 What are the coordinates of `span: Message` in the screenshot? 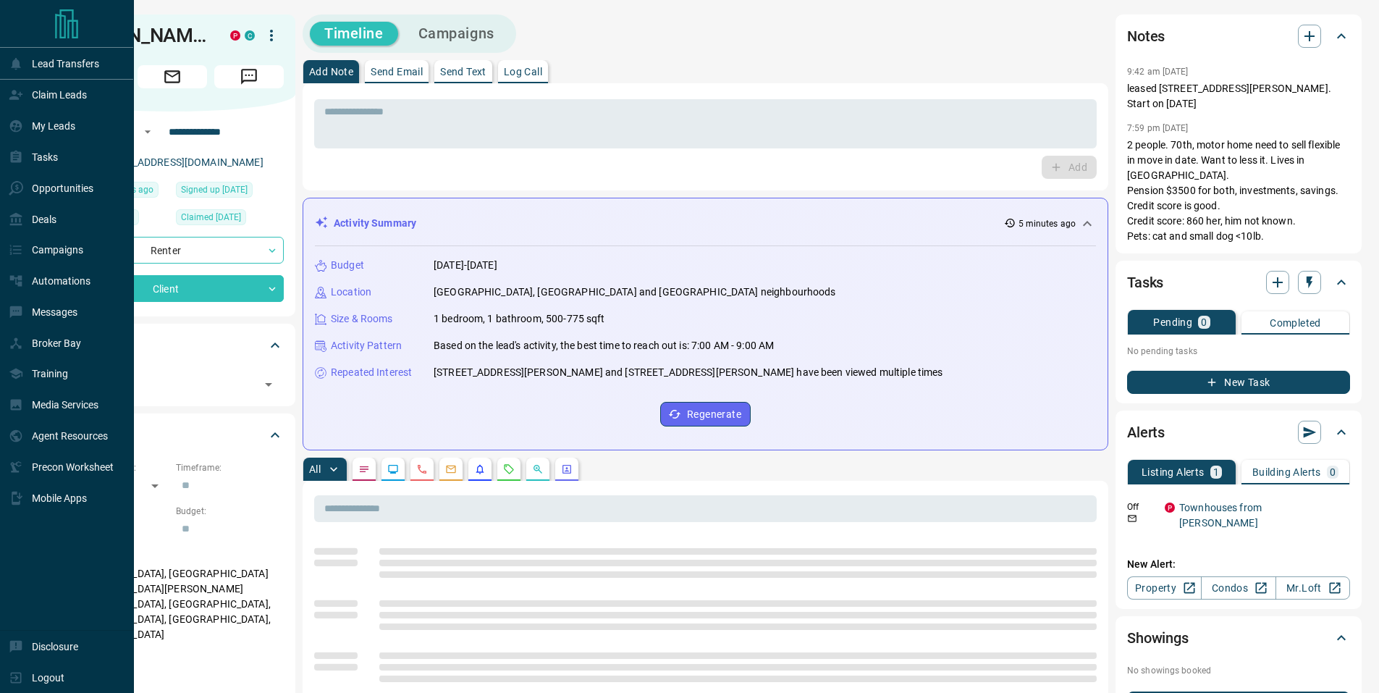 It's located at (249, 77).